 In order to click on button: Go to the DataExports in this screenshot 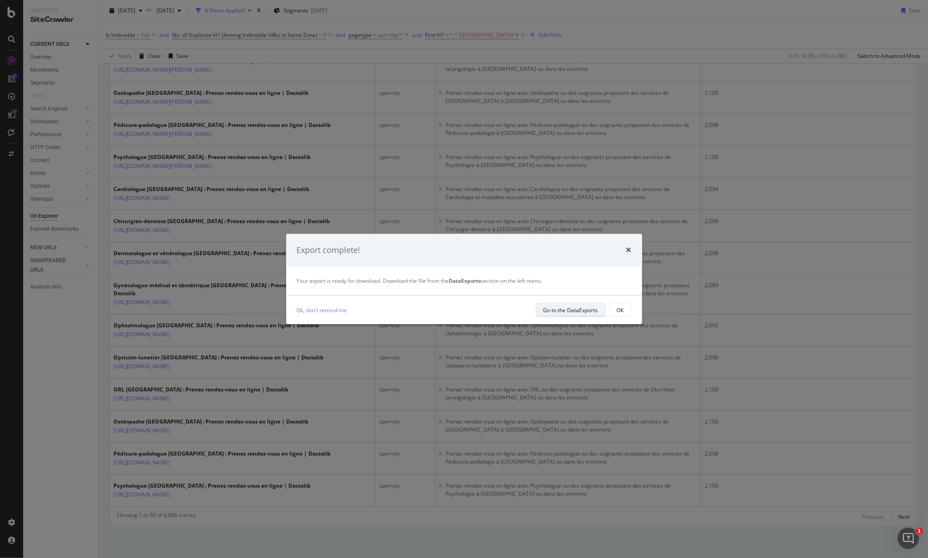, I will do `click(571, 310)`.